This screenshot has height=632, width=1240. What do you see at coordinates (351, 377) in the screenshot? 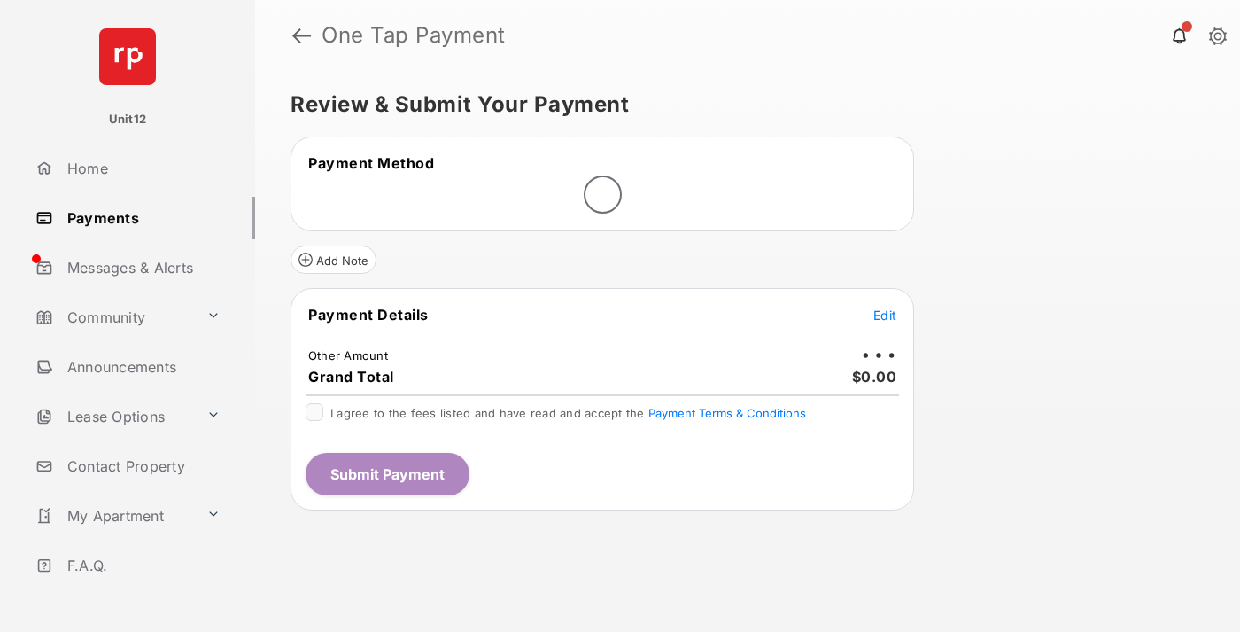
I see `span: Grand Total` at bounding box center [351, 377].